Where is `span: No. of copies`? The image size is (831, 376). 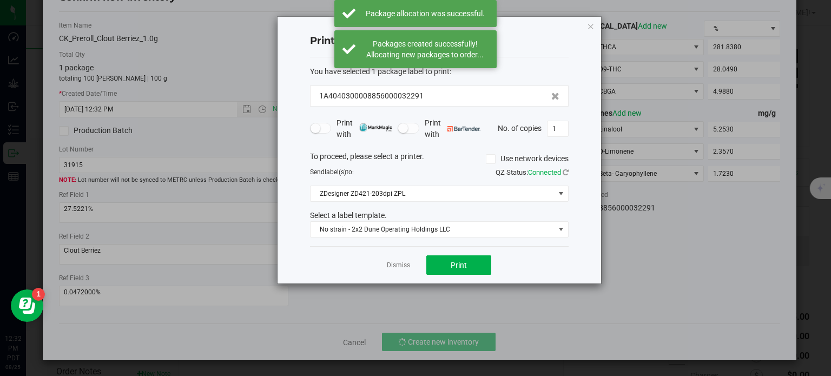
span: No. of copies is located at coordinates (519, 128).